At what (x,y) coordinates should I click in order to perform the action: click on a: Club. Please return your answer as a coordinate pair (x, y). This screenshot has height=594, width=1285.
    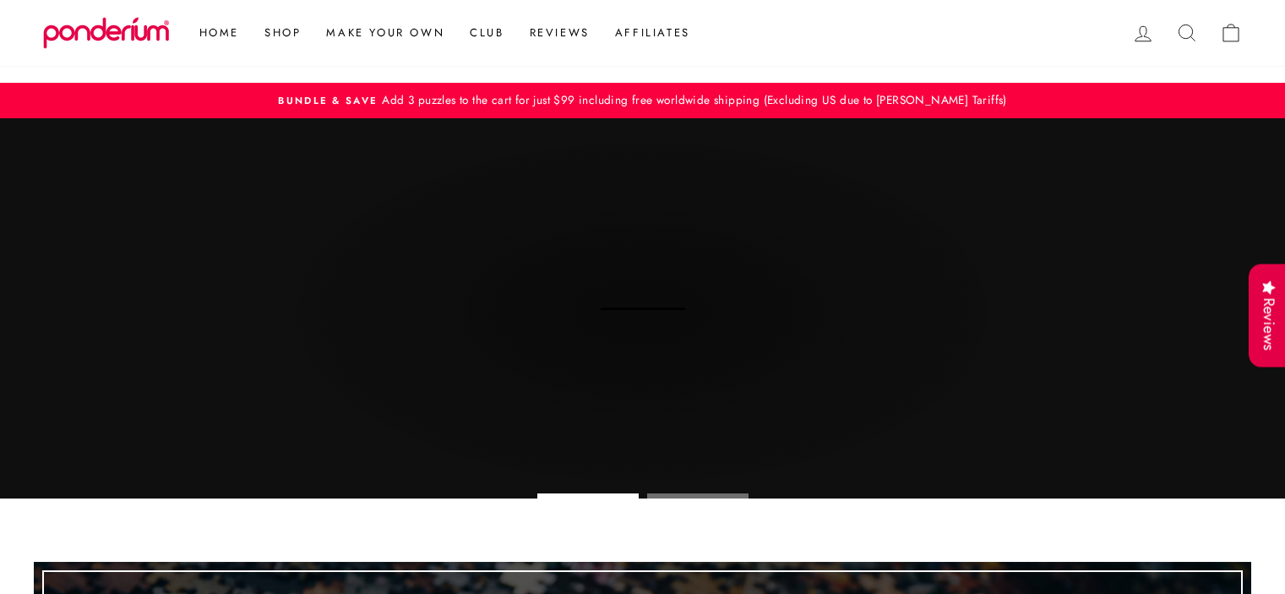
    Looking at the image, I should click on (487, 33).